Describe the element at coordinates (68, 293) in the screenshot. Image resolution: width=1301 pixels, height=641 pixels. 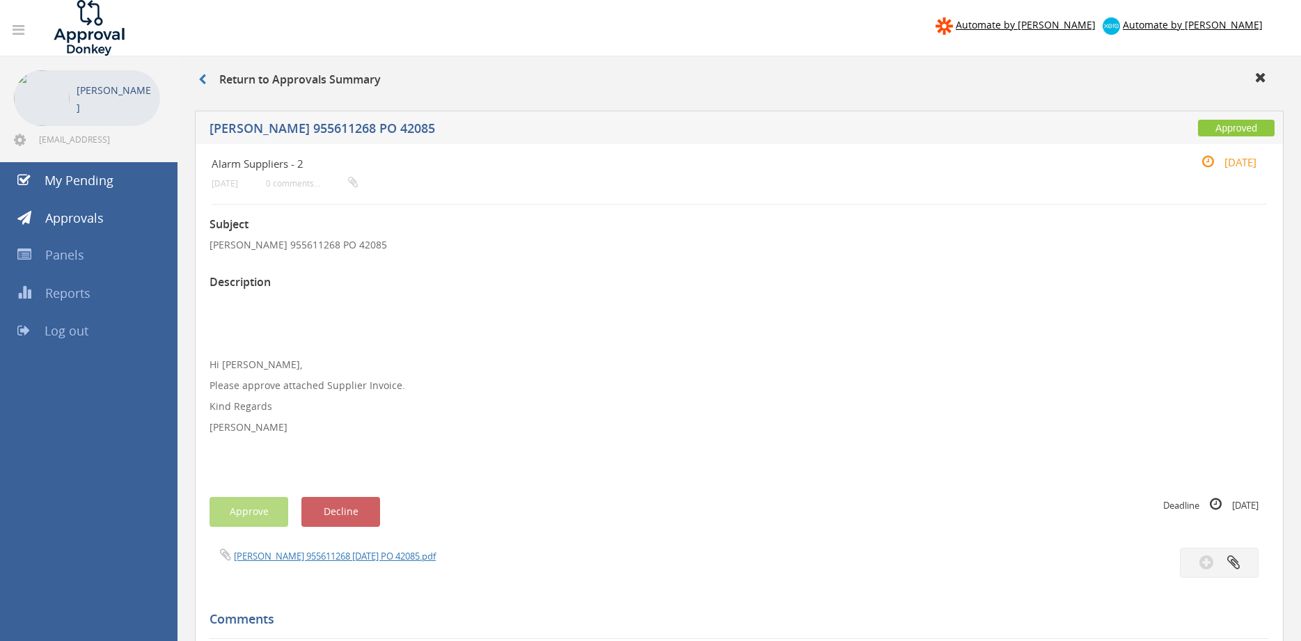
I see `span: Reports` at that location.